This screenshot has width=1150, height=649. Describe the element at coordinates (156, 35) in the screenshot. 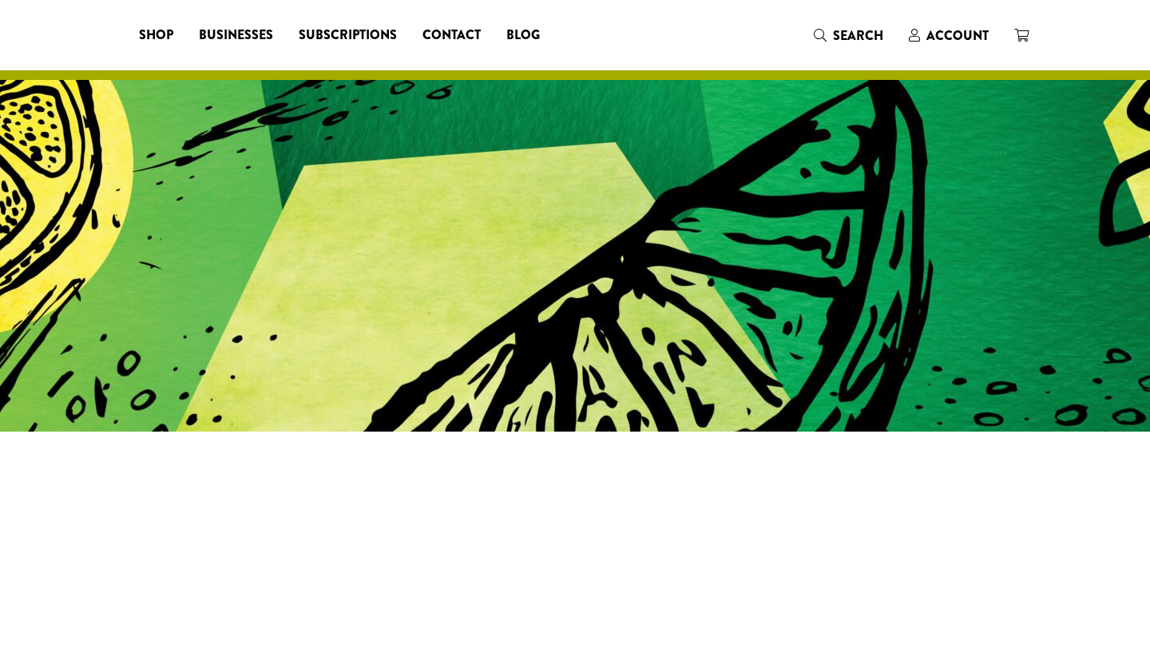

I see `a: Shop` at that location.